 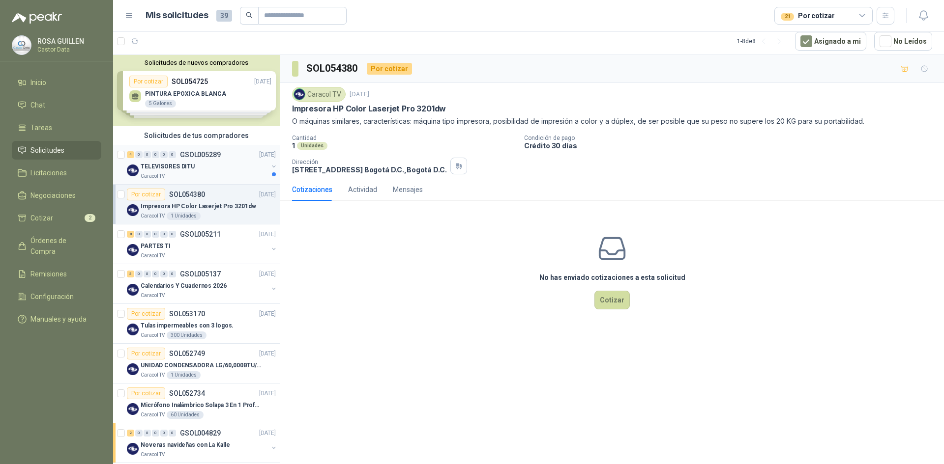 I want to click on p: GSOL005137, so click(x=200, y=274).